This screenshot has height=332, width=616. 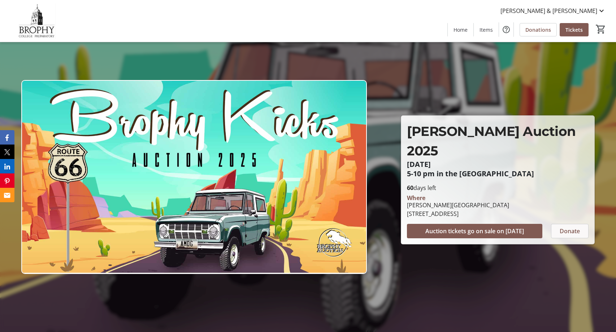 What do you see at coordinates (497, 188) in the screenshot?
I see `p: days left` at bounding box center [497, 188].